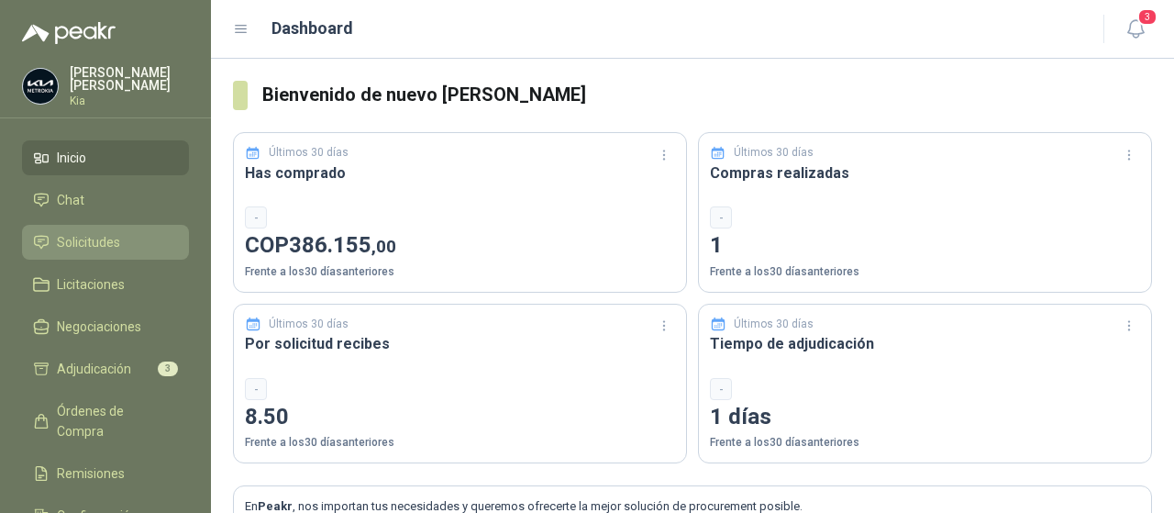 The height and width of the screenshot is (513, 1174). Describe the element at coordinates (925, 246) in the screenshot. I see `p: 1` at that location.